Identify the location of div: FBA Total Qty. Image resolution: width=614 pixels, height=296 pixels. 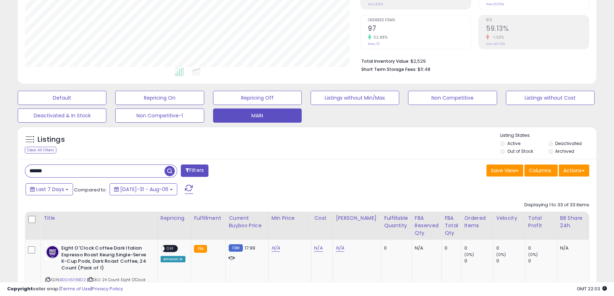
(452, 226).